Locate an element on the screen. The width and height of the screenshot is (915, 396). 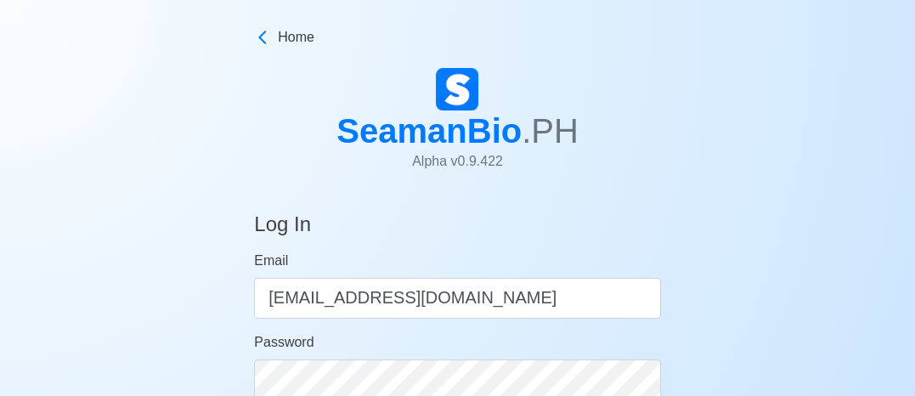
span: Home is located at coordinates (296, 37).